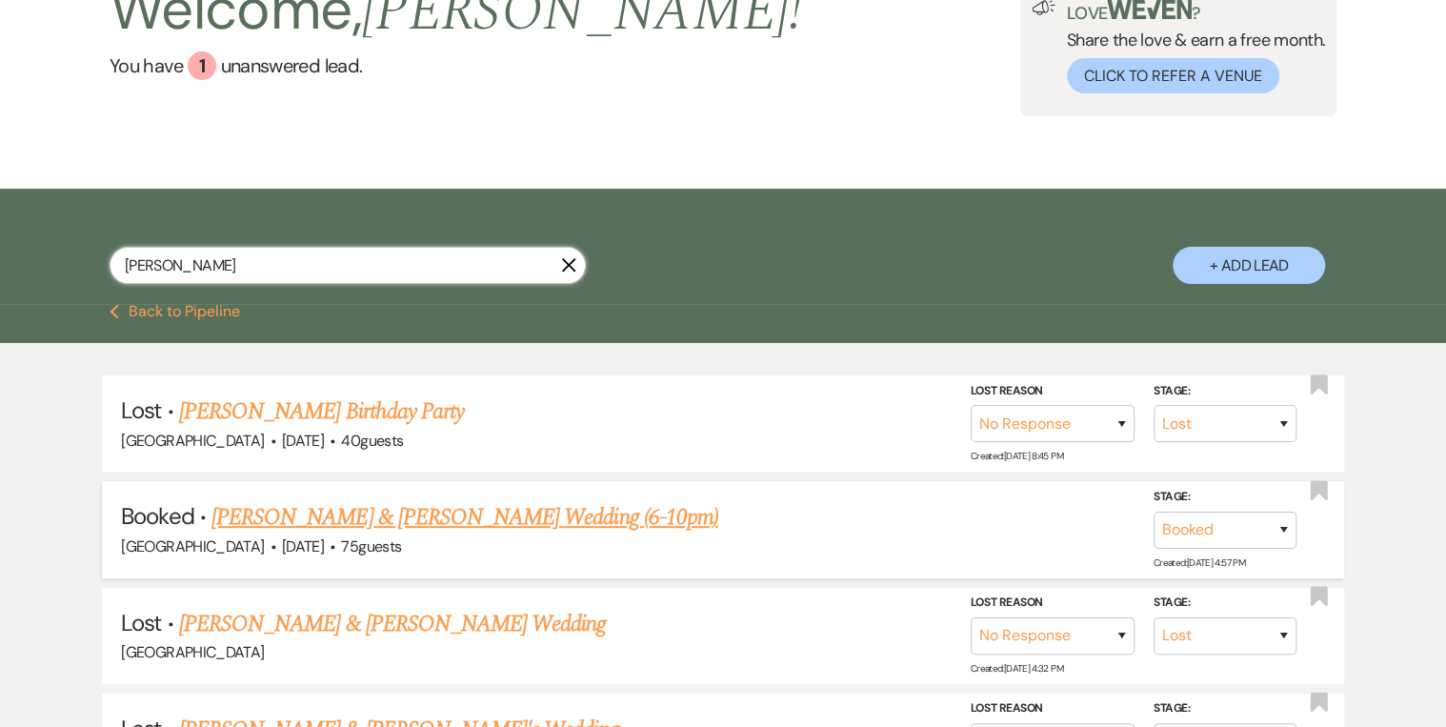 Image resolution: width=1446 pixels, height=727 pixels. What do you see at coordinates (157, 515) in the screenshot?
I see `span: Booked` at bounding box center [157, 515].